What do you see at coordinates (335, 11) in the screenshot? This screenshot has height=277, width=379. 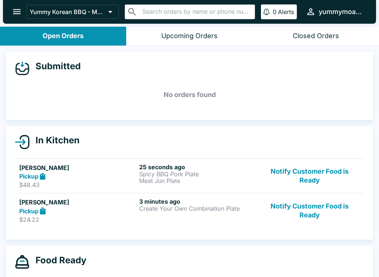 I see `button: yummymoanalua` at bounding box center [335, 11].